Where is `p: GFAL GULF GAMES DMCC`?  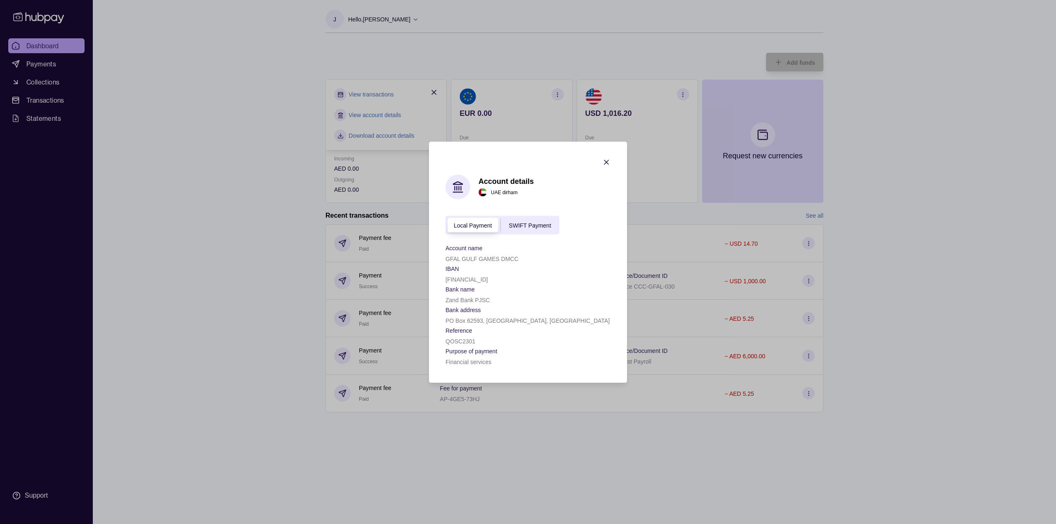
p: GFAL GULF GAMES DMCC is located at coordinates (482, 259).